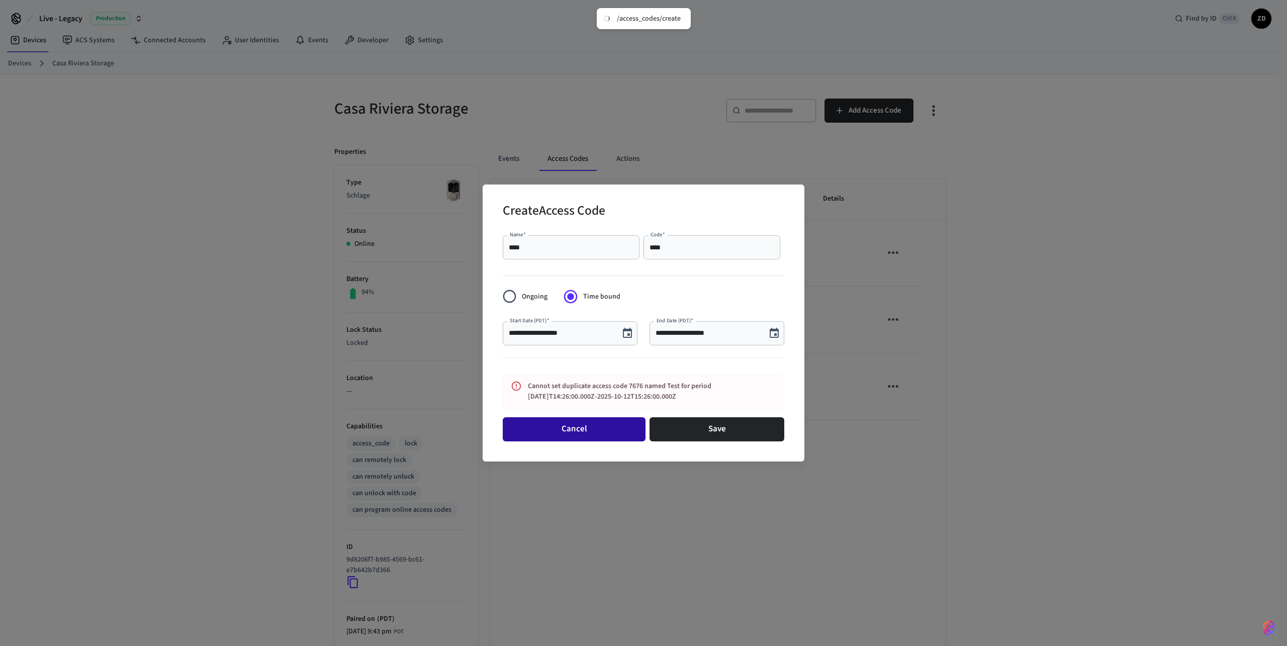 Image resolution: width=1287 pixels, height=646 pixels. I want to click on img: SeamLogoGradient.69752ec5.svg, so click(1269, 628).